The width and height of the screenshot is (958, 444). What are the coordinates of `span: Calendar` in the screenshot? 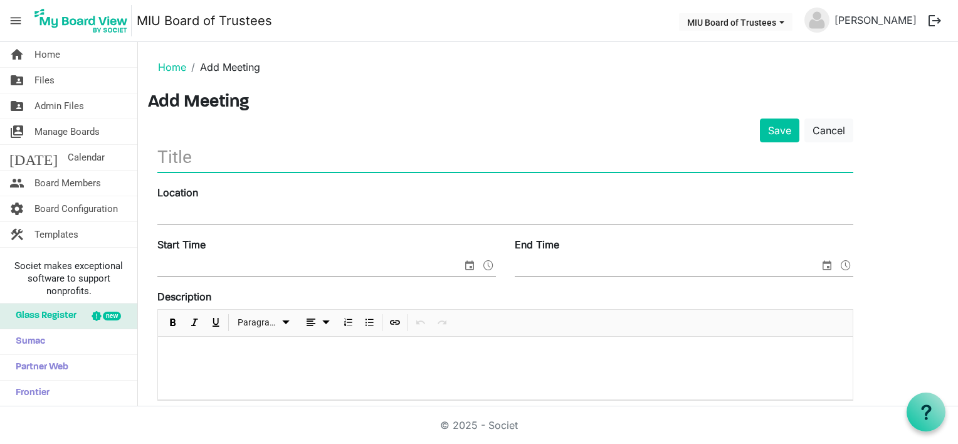 It's located at (86, 157).